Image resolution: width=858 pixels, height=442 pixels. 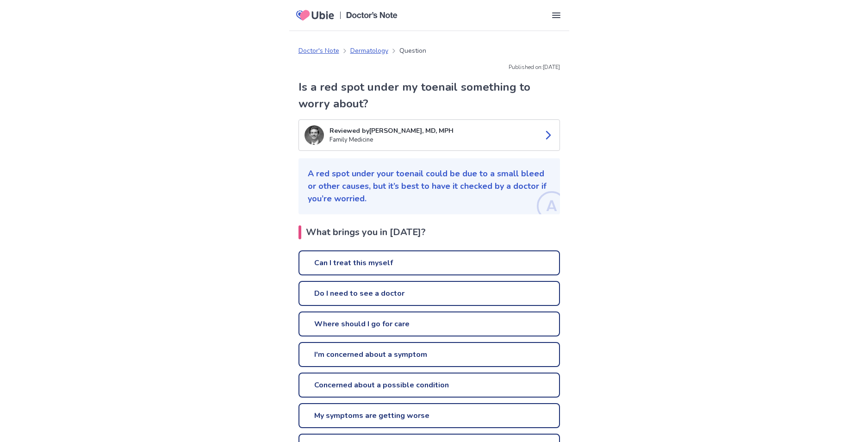 I want to click on p: Question, so click(x=413, y=50).